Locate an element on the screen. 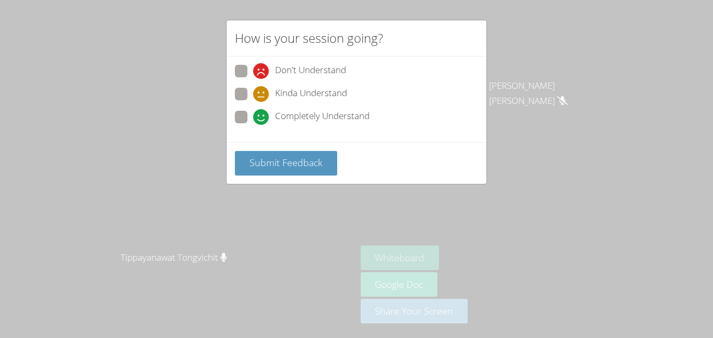 Image resolution: width=713 pixels, height=338 pixels. span: Don't Understand is located at coordinates (311, 71).